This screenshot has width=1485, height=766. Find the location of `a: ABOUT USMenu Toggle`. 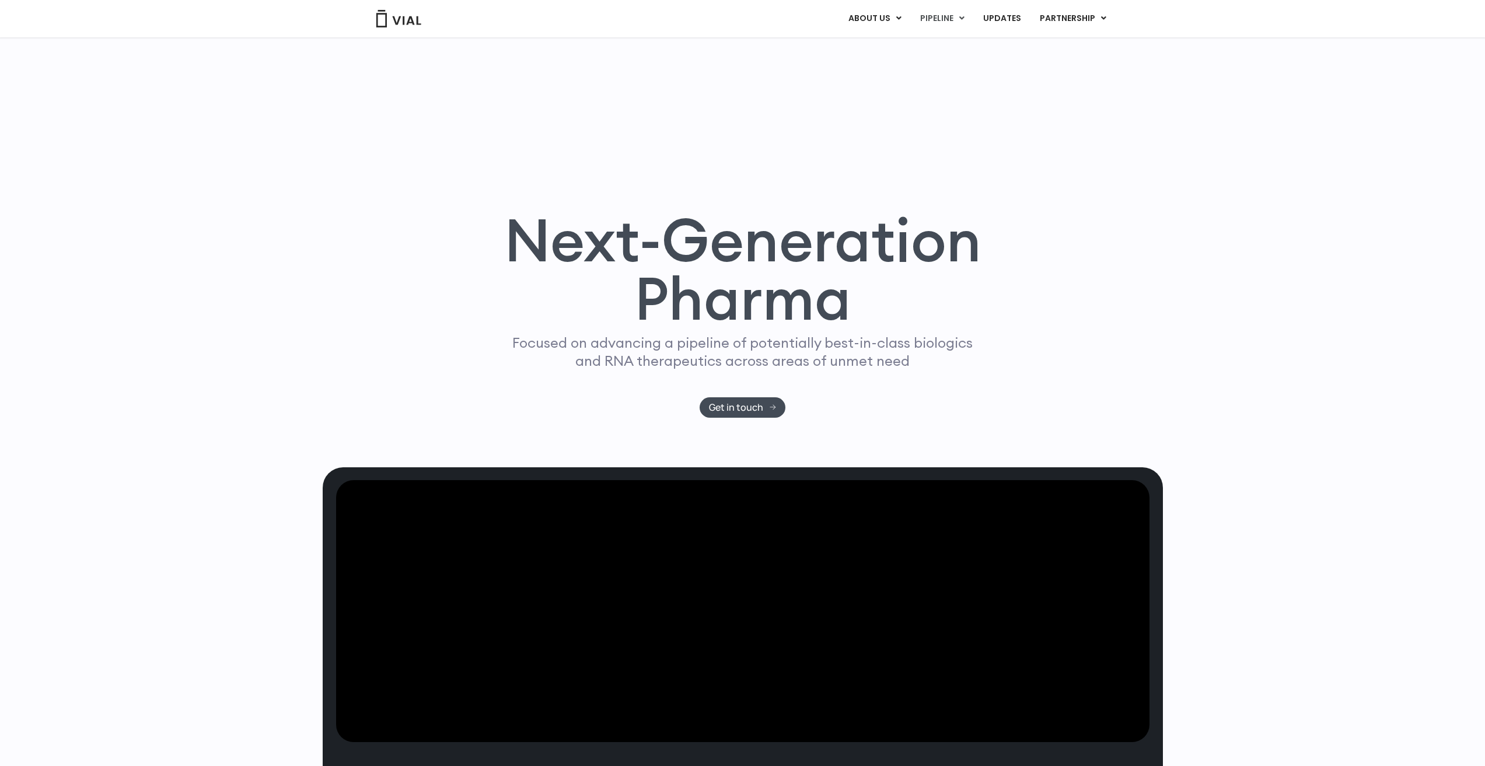

a: ABOUT USMenu Toggle is located at coordinates (875, 19).